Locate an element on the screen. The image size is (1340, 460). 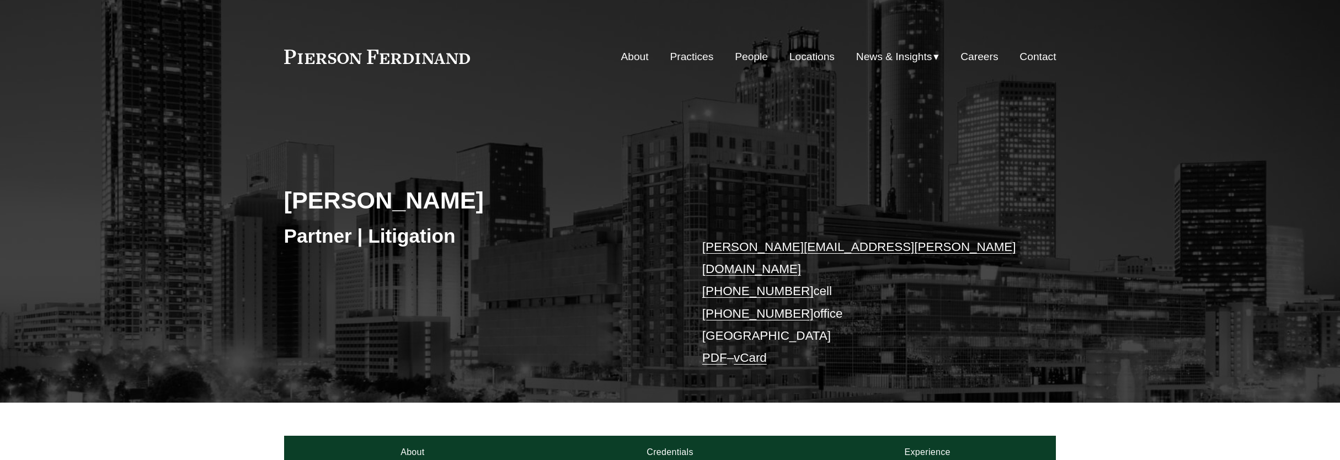
a: folder dropdown is located at coordinates (897, 57).